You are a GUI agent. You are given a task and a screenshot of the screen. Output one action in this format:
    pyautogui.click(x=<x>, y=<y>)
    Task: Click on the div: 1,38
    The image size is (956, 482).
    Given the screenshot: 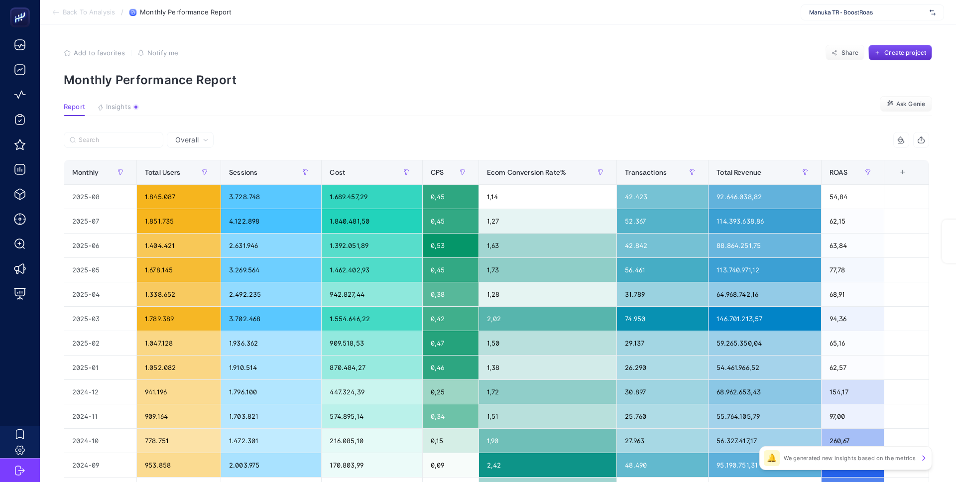 What is the action you would take?
    pyautogui.click(x=548, y=368)
    